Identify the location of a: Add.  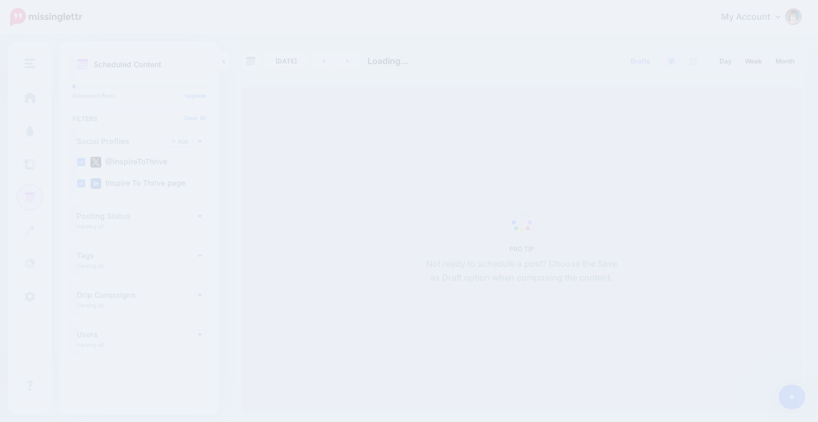
(180, 141).